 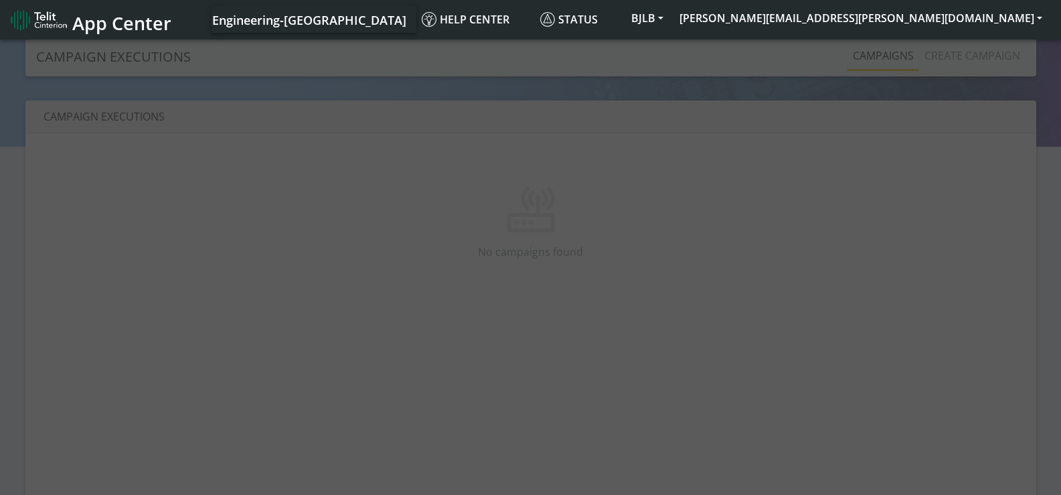 I want to click on img: knowledge.svg, so click(x=429, y=19).